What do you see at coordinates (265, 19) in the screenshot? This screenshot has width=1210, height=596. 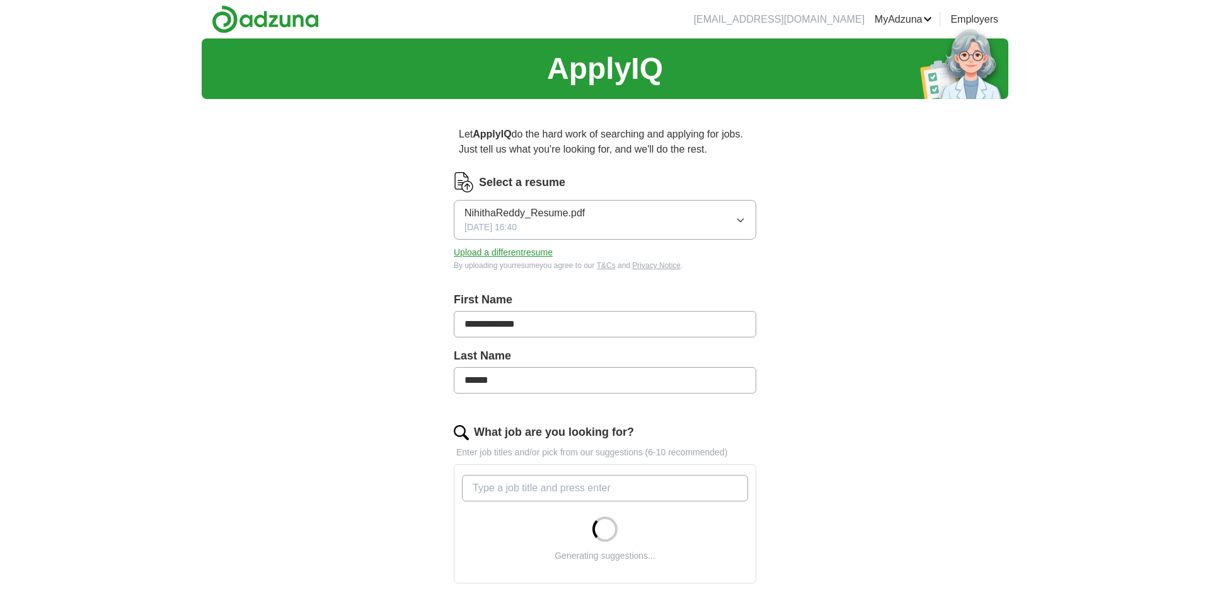 I see `img: Adzuna logo` at bounding box center [265, 19].